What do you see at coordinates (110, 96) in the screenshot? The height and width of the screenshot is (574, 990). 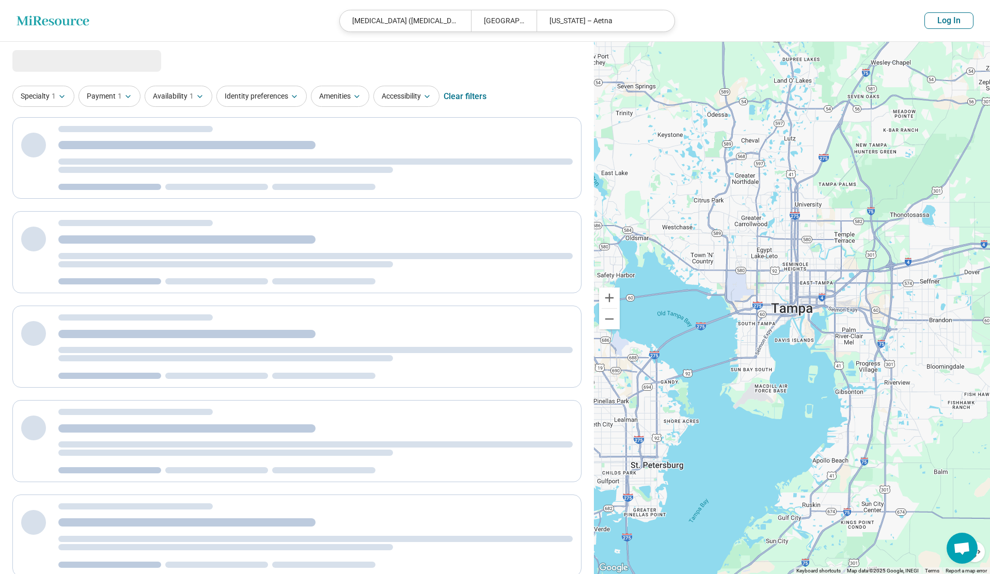 I see `button: Payment1` at bounding box center [110, 96].